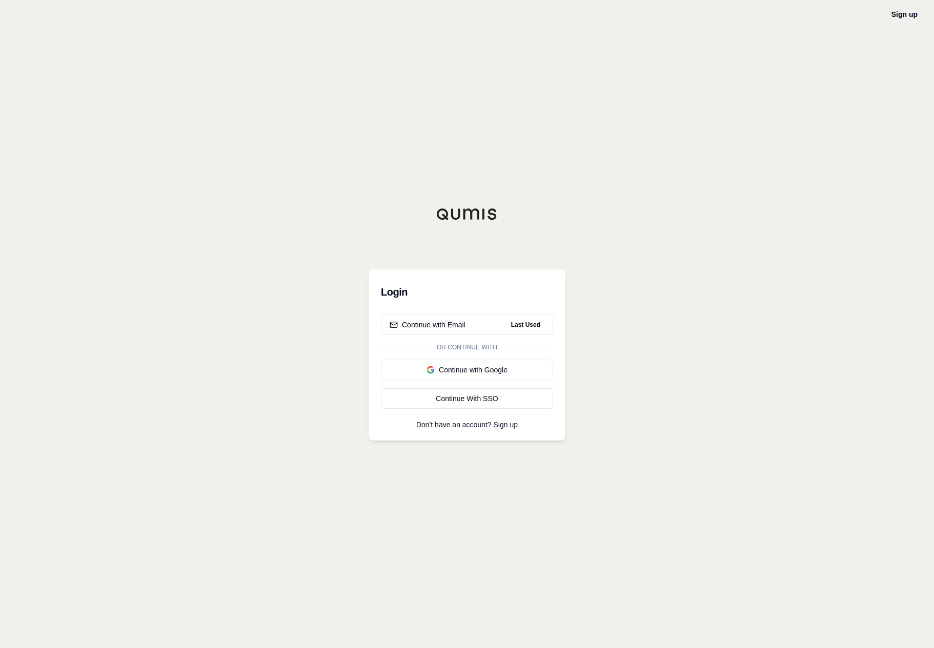 This screenshot has height=648, width=934. Describe the element at coordinates (467, 347) in the screenshot. I see `span: Or continue with` at that location.